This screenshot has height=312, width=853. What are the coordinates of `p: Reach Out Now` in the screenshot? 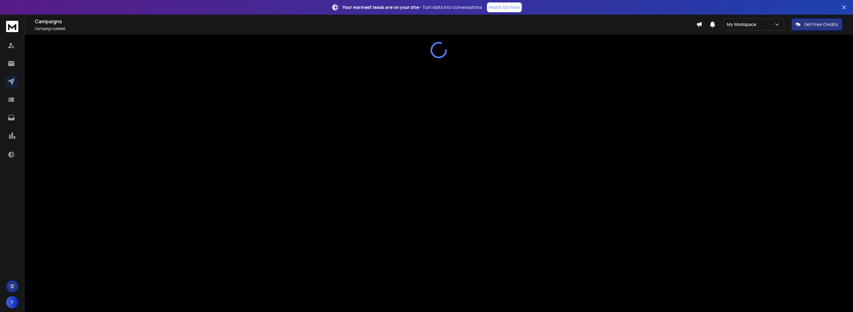 It's located at (504, 7).